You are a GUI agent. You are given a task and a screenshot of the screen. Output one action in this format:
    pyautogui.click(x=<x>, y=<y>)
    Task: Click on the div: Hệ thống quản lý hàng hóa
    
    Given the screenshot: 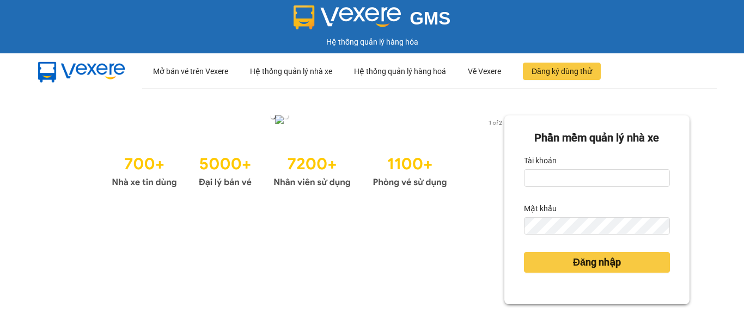 What is the action you would take?
    pyautogui.click(x=372, y=42)
    